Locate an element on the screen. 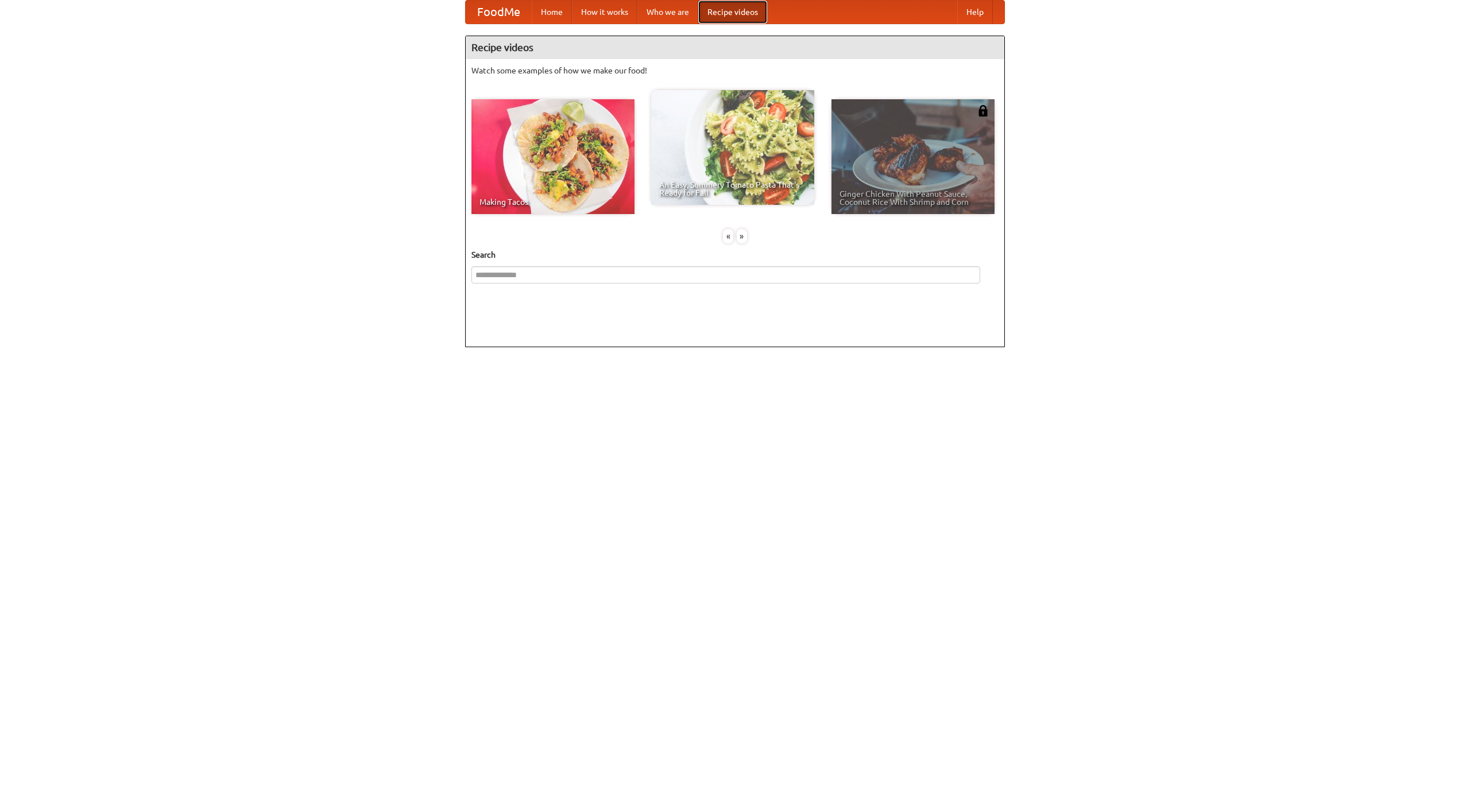 The height and width of the screenshot is (812, 1470). a: How it works is located at coordinates (605, 12).